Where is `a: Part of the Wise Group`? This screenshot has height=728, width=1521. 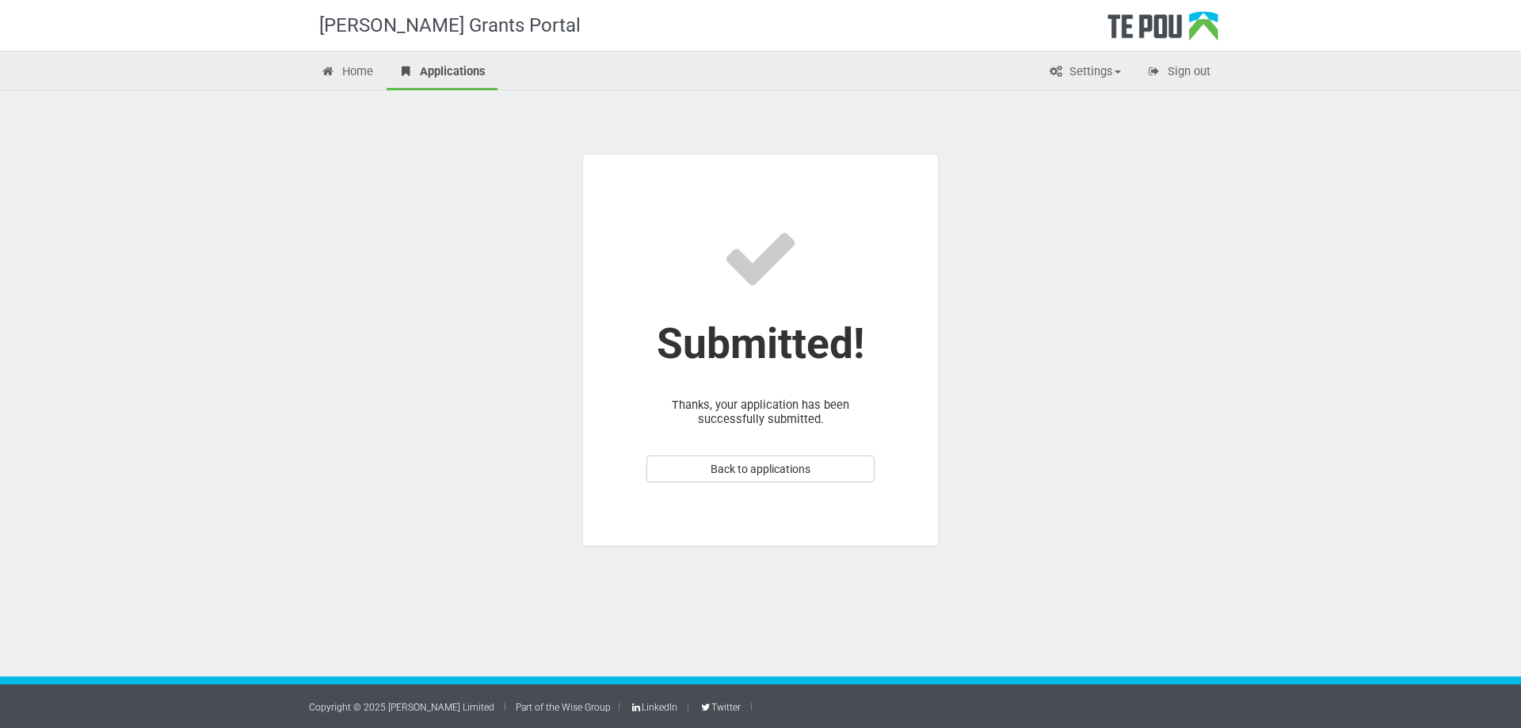 a: Part of the Wise Group is located at coordinates (563, 707).